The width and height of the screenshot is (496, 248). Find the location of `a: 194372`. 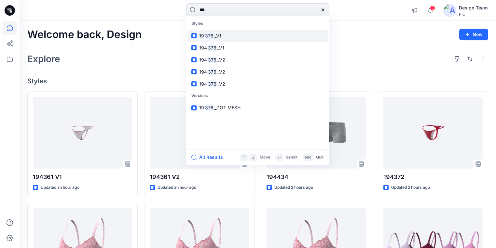

a: 194372 is located at coordinates (433, 133).